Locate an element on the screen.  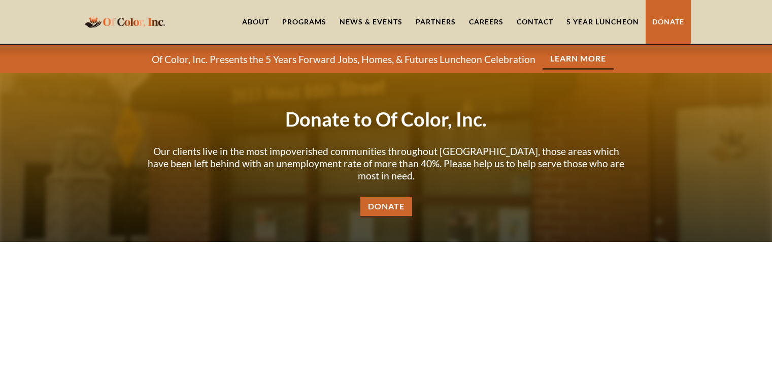
a: Donate is located at coordinates (386, 207).